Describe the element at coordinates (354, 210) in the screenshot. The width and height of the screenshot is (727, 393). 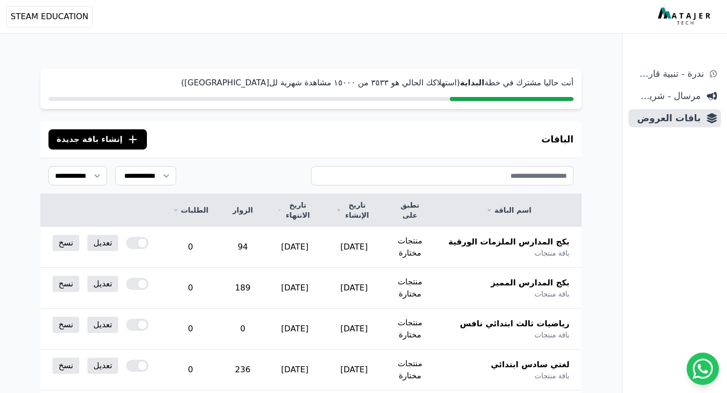
I see `a: تاريخ الإنشاء` at that location.